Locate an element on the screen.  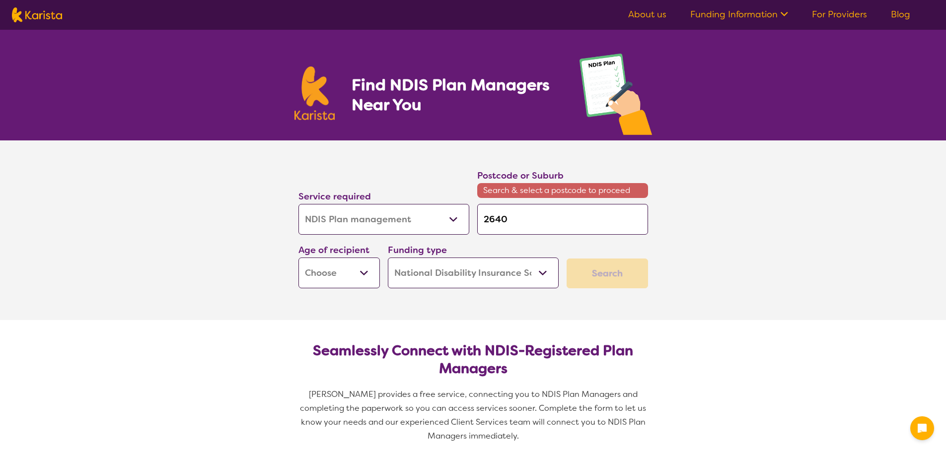
label: Service required is located at coordinates (335, 197).